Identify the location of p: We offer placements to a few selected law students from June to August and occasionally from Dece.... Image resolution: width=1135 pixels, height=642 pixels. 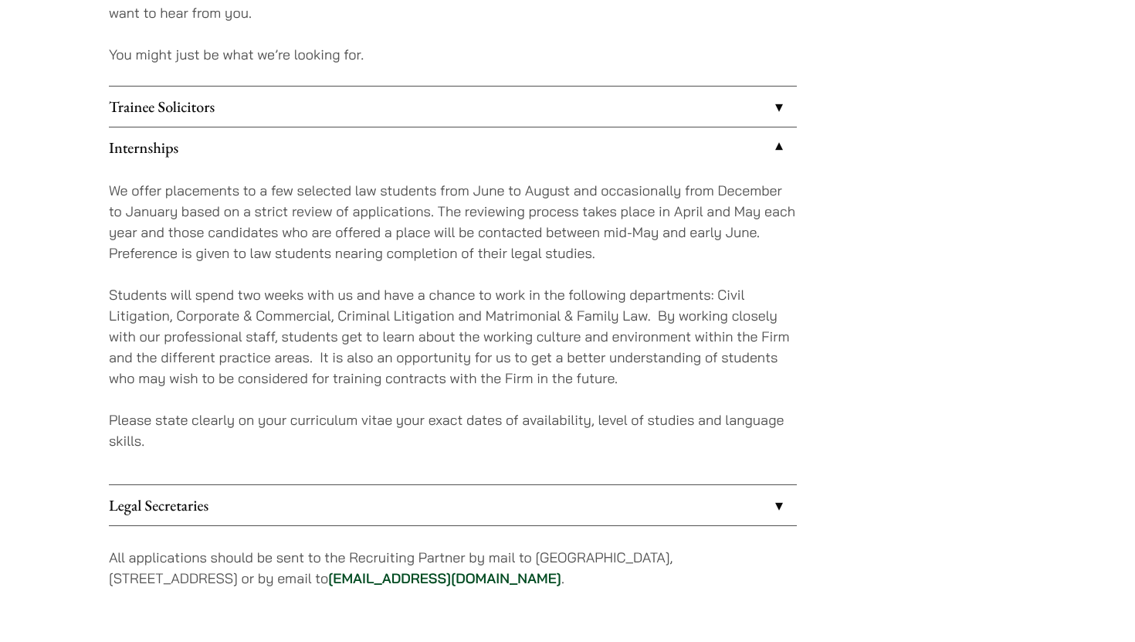
(453, 222).